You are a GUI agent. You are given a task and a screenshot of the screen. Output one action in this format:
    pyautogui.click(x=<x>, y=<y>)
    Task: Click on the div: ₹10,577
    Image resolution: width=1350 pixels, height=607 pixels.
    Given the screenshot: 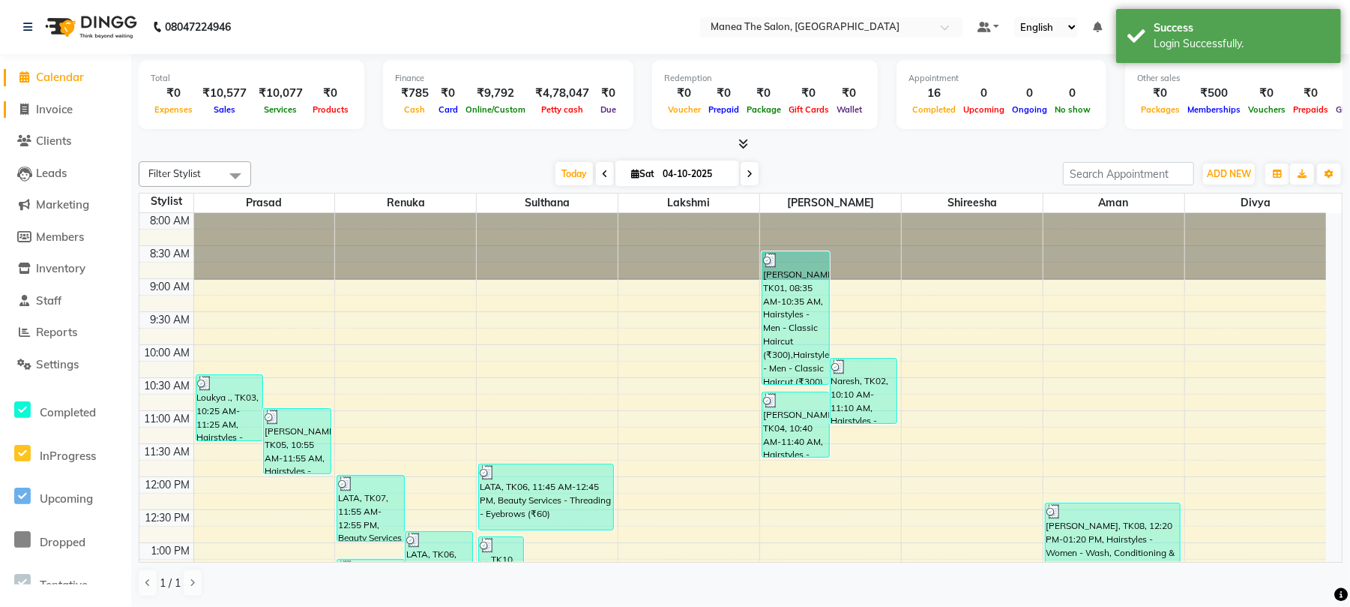 What is the action you would take?
    pyautogui.click(x=224, y=93)
    